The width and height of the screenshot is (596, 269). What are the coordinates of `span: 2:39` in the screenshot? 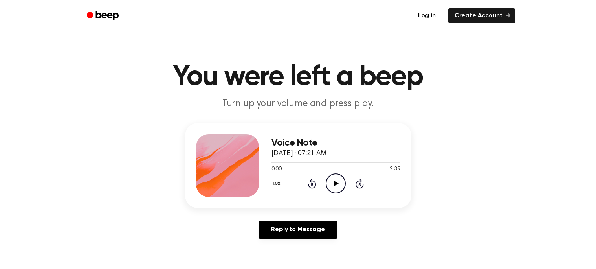 It's located at (395, 169).